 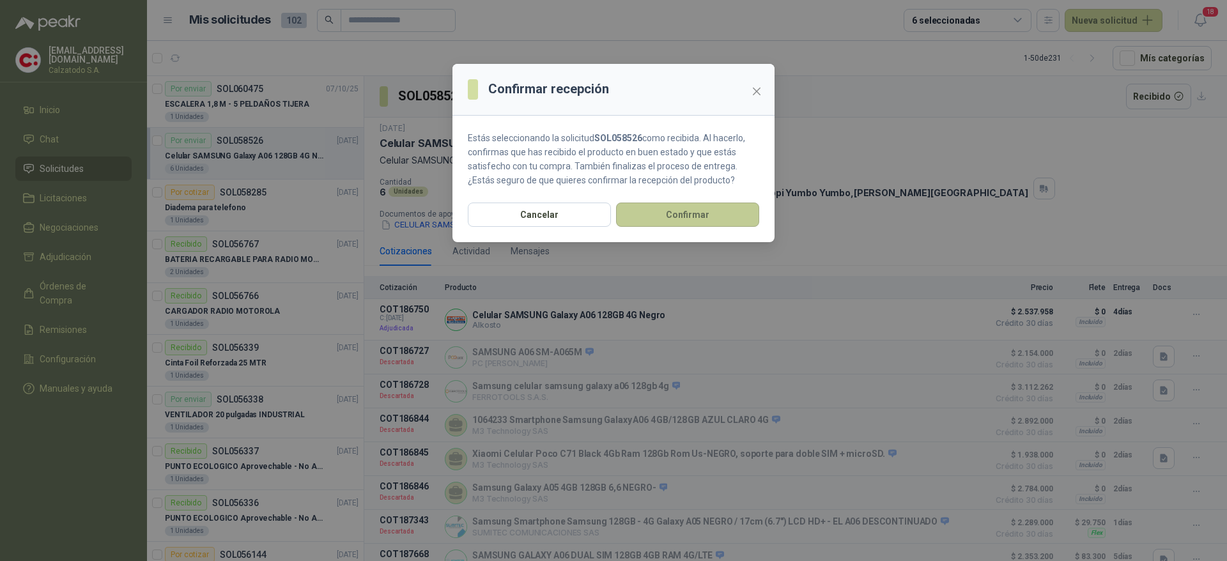 What do you see at coordinates (757, 91) in the screenshot?
I see `span: close` at bounding box center [757, 91].